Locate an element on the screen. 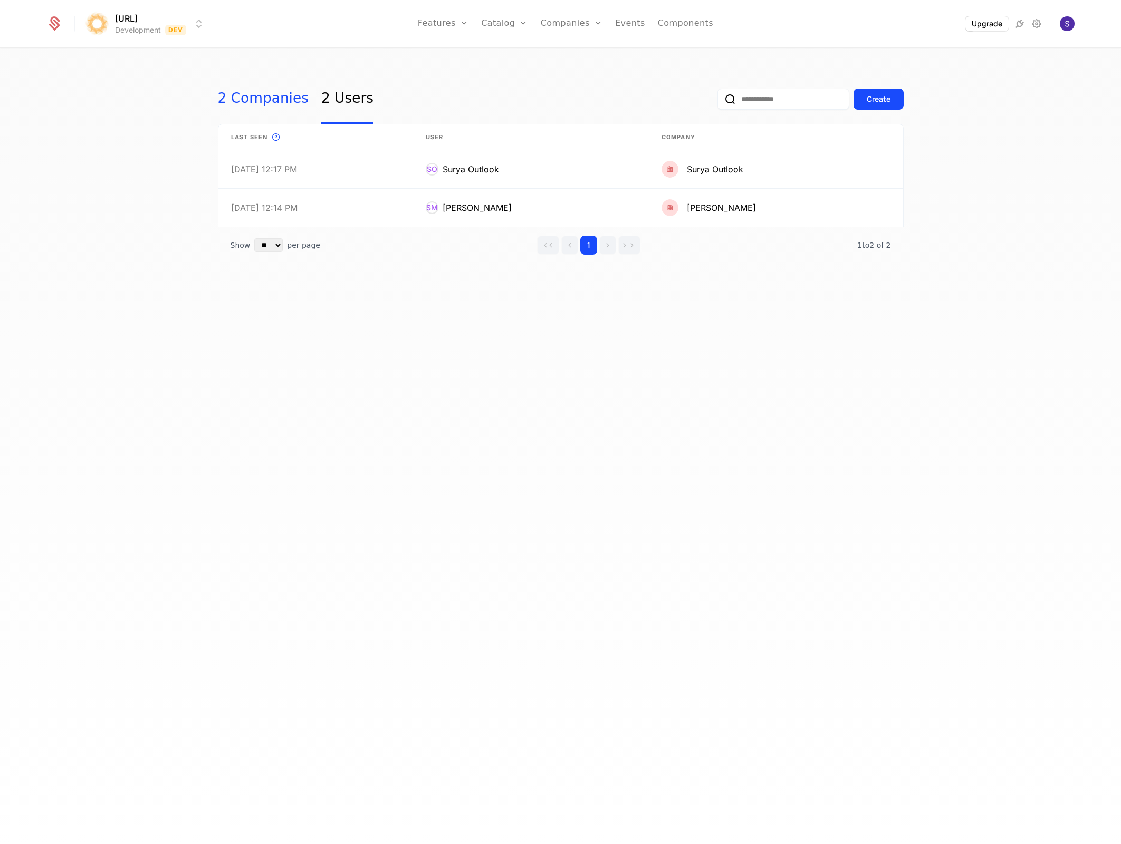  button: Open user button is located at coordinates (1067, 24).